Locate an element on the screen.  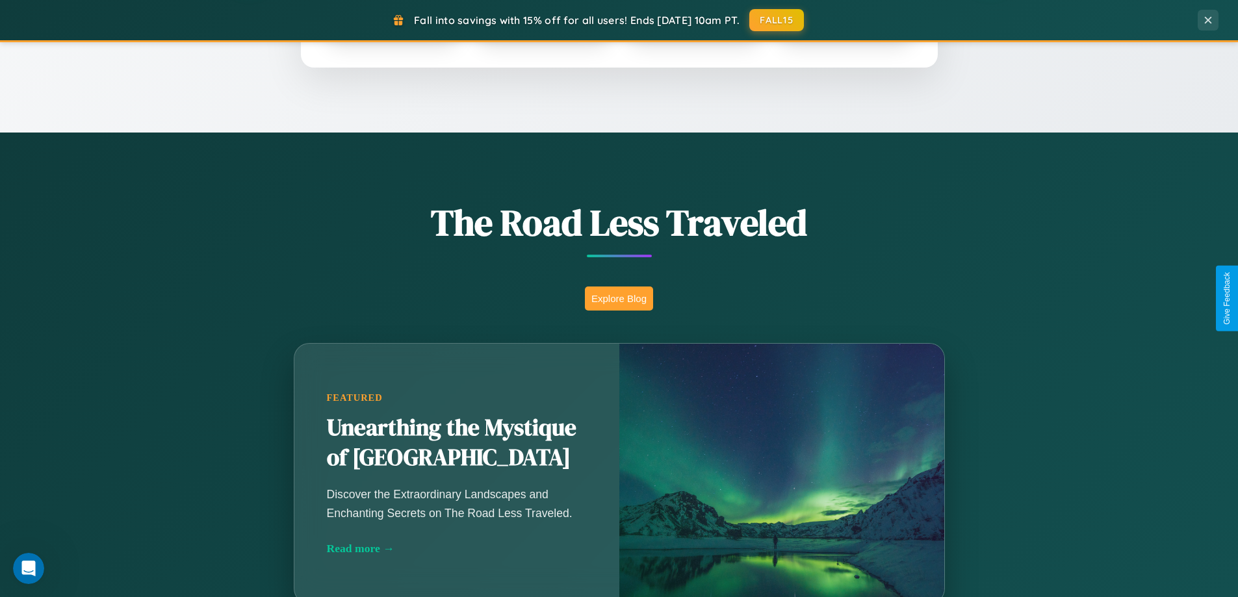
h1: The Road Less Traveled is located at coordinates (619, 222).